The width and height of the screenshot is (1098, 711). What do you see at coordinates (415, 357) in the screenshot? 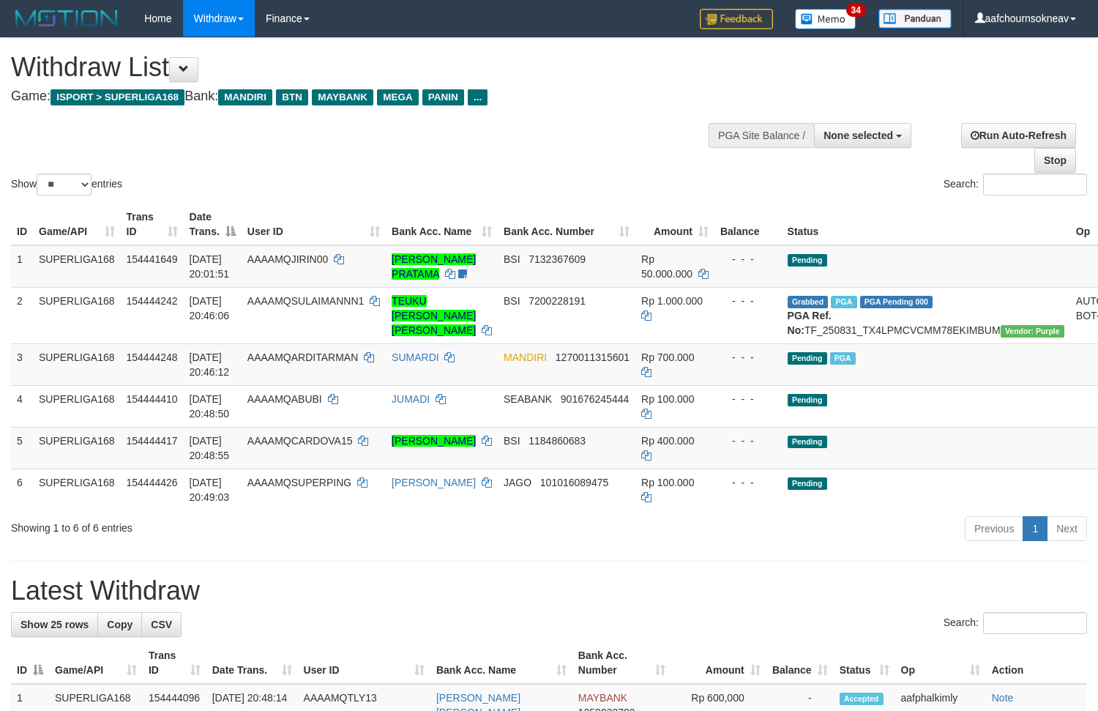
I see `a: SUMARDI` at bounding box center [415, 357].